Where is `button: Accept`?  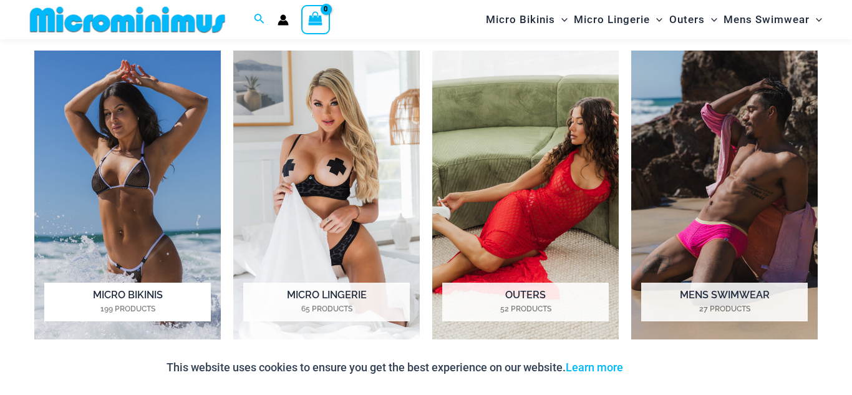
button: Accept is located at coordinates (659, 368).